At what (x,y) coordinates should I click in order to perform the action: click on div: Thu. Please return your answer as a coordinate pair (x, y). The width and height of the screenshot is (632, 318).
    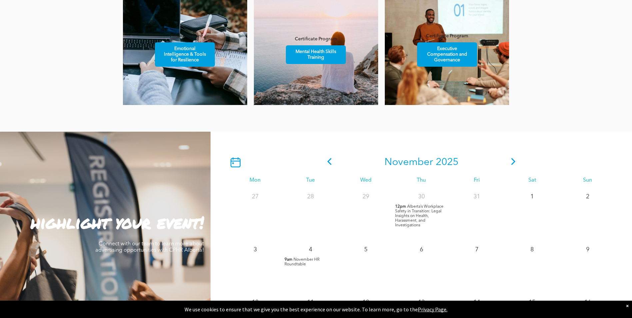
    Looking at the image, I should click on (421, 180).